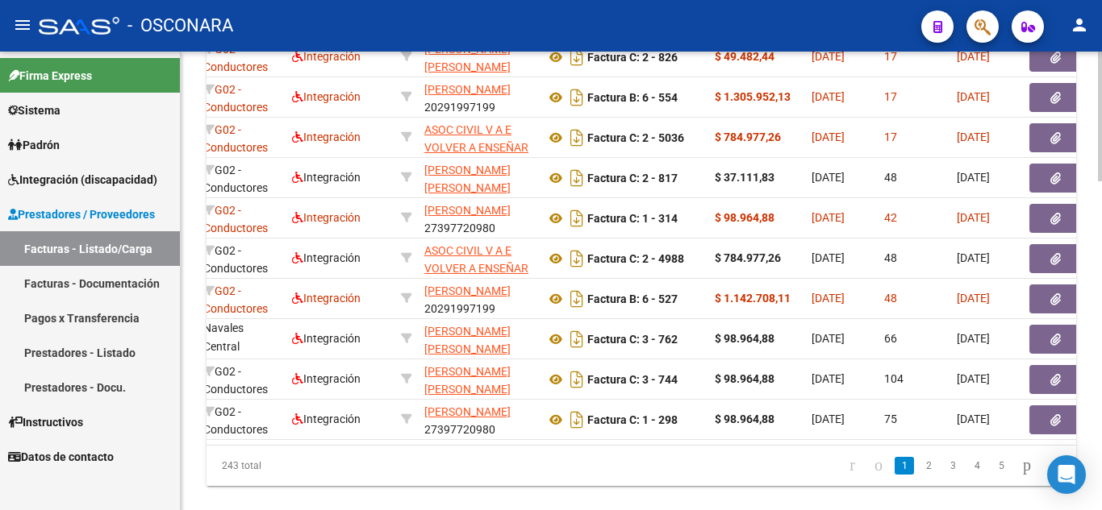  I want to click on strong: Factura C: 3 - 744, so click(632, 380).